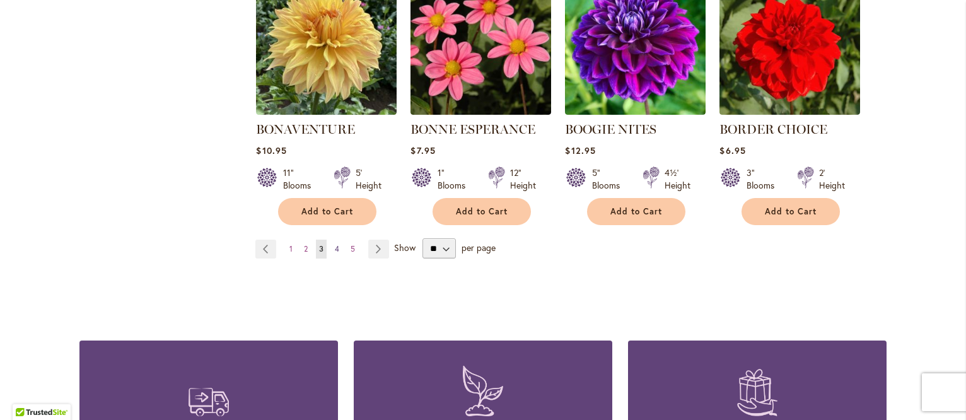 The image size is (966, 420). Describe the element at coordinates (337, 249) in the screenshot. I see `span: 4` at that location.